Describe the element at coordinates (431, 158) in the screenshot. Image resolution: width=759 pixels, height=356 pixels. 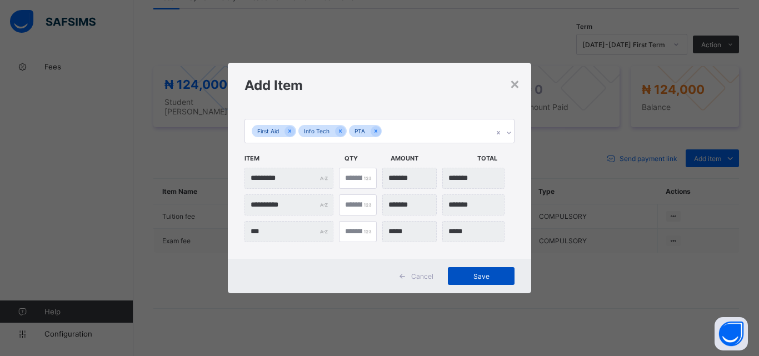
I see `span: Amount` at that location.